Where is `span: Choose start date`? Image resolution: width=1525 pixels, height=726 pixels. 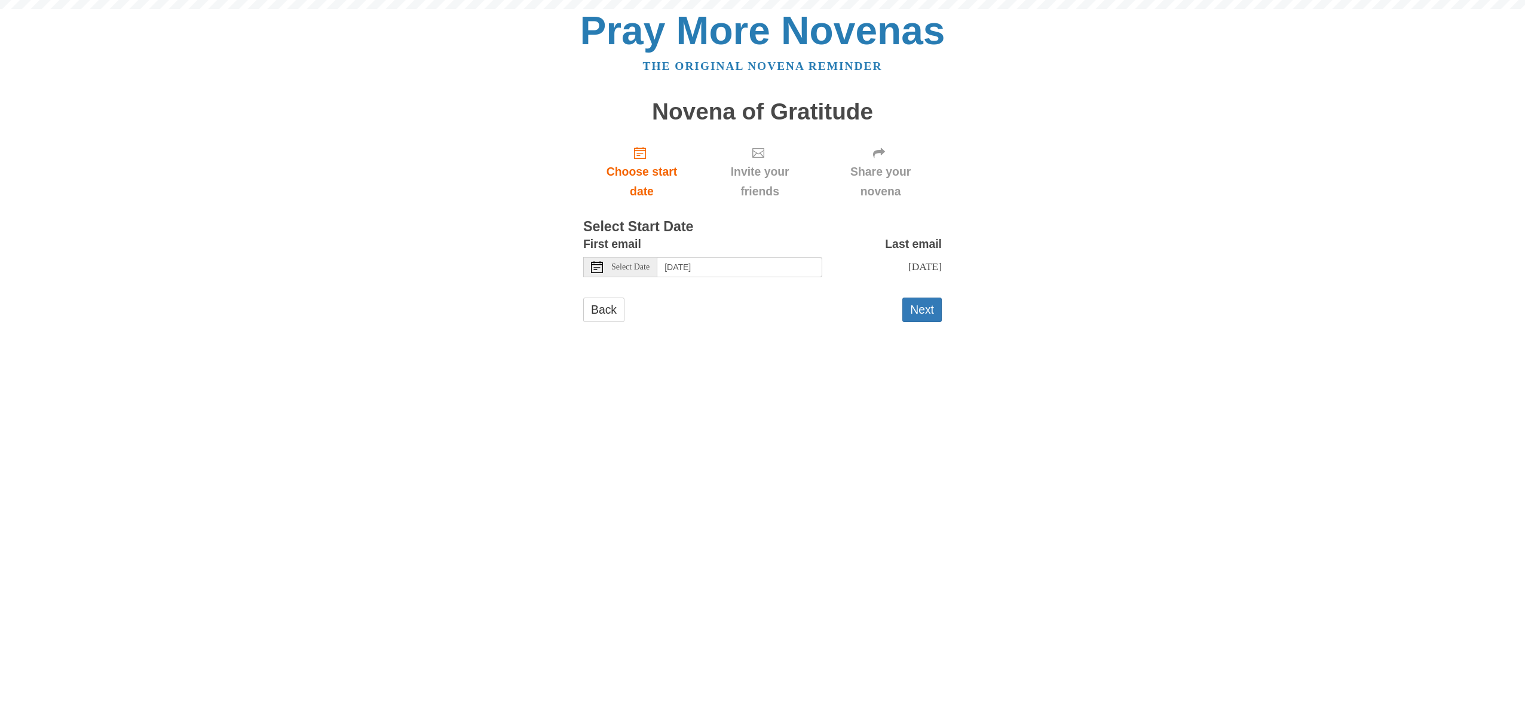 span: Choose start date is located at coordinates (642, 182).